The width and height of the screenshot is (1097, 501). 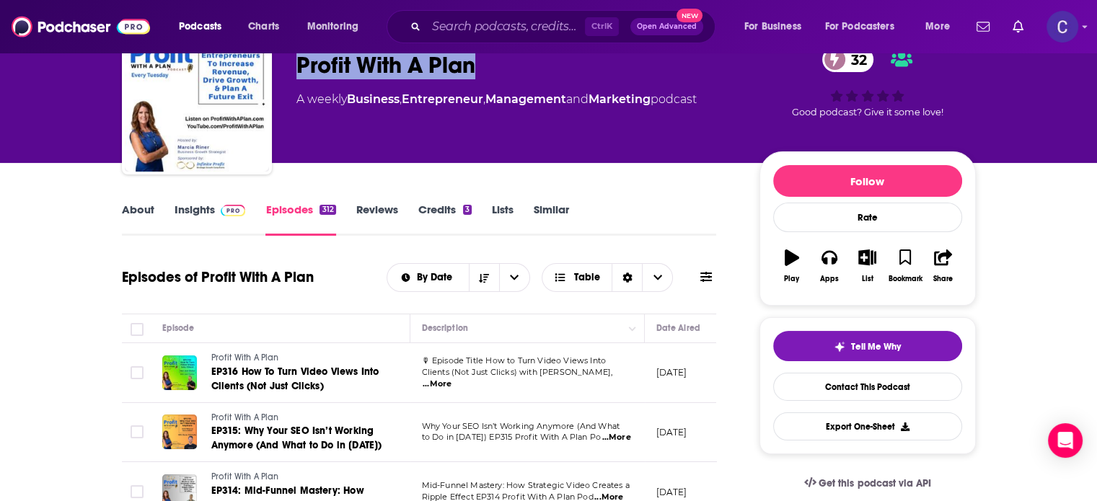 What do you see at coordinates (868, 217) in the screenshot?
I see `div: Rate` at bounding box center [868, 217].